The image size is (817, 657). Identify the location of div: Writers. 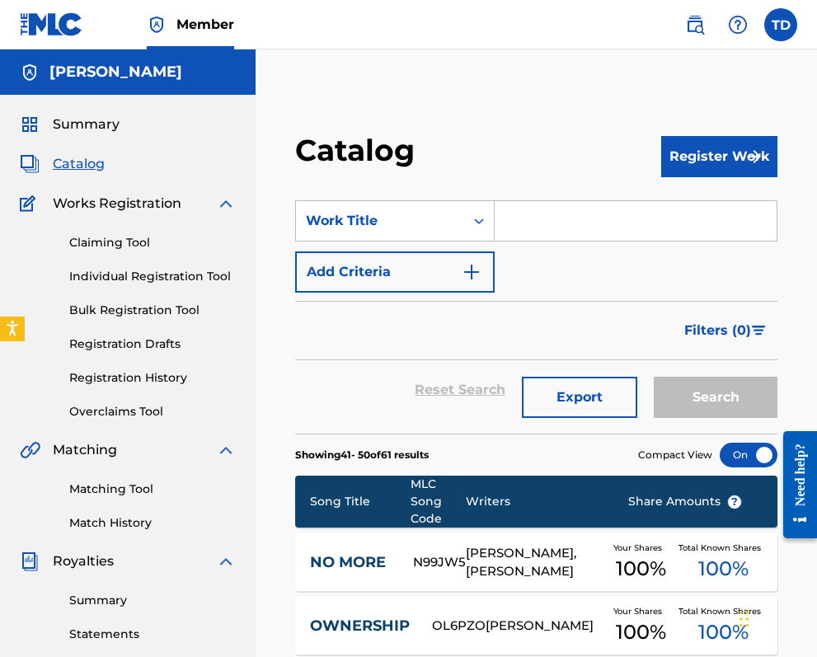
(534, 501).